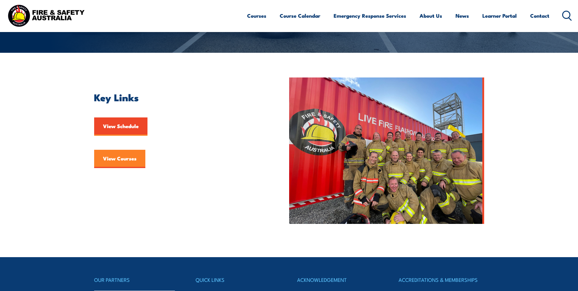 Image resolution: width=578 pixels, height=291 pixels. What do you see at coordinates (370, 16) in the screenshot?
I see `a: Emergency Response Services` at bounding box center [370, 16].